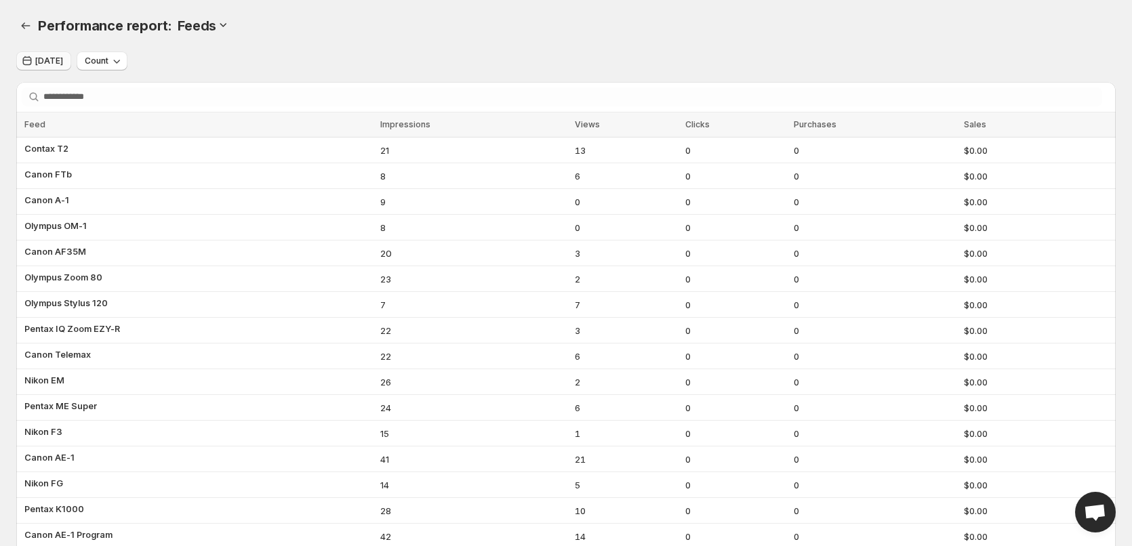  I want to click on a: Open chat, so click(1095, 512).